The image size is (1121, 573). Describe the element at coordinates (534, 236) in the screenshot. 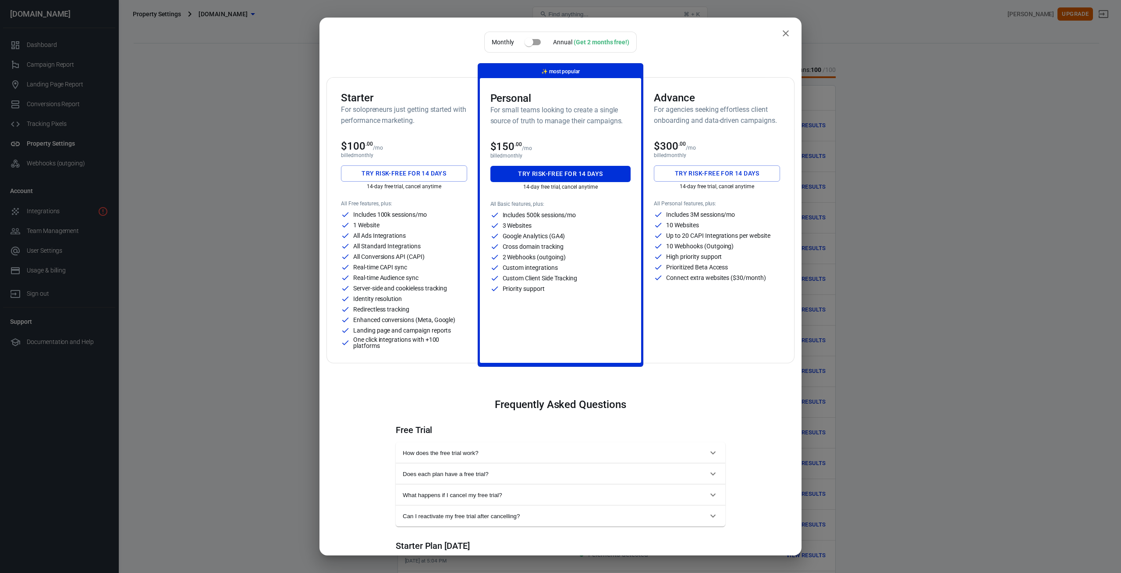

I see `p: Google Analytics (GA4)` at that location.